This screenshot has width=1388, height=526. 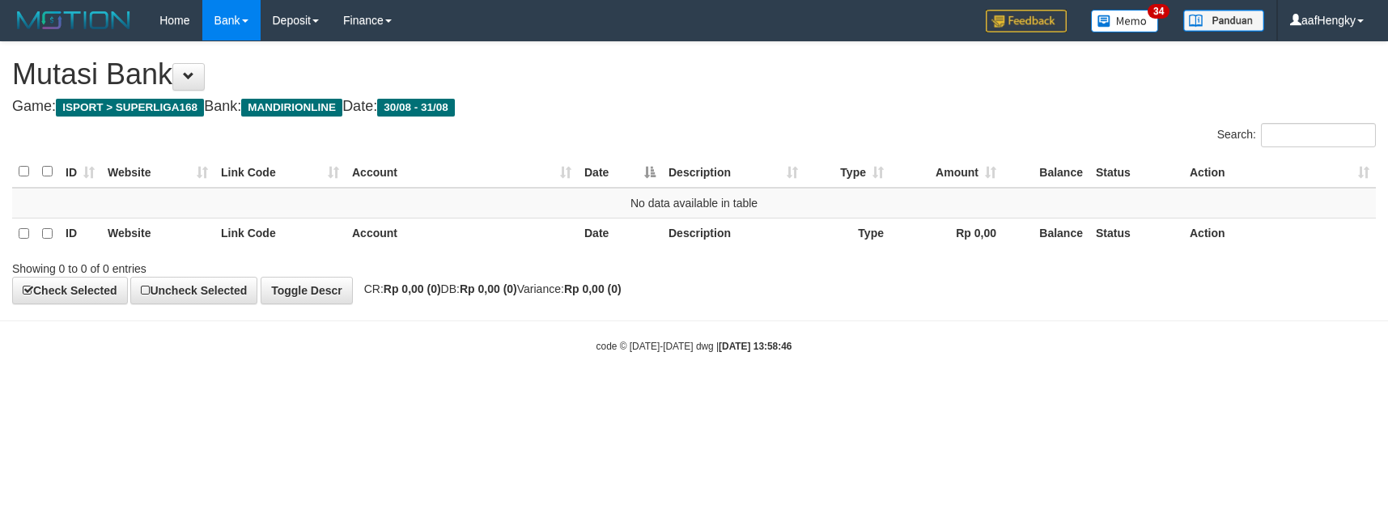 I want to click on th: Account: activate to sort column ascending, so click(x=461, y=172).